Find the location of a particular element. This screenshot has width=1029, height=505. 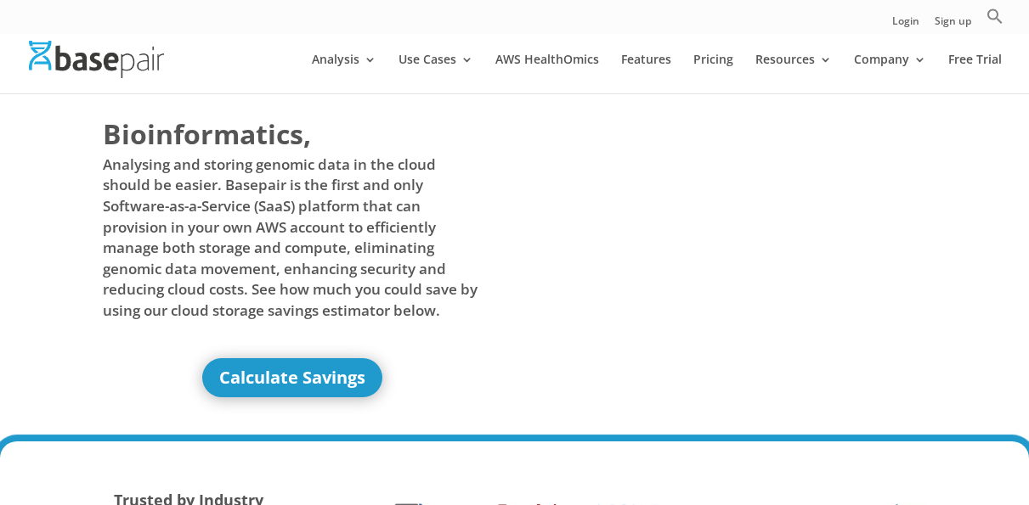

a: Calculate Savings is located at coordinates (292, 378).